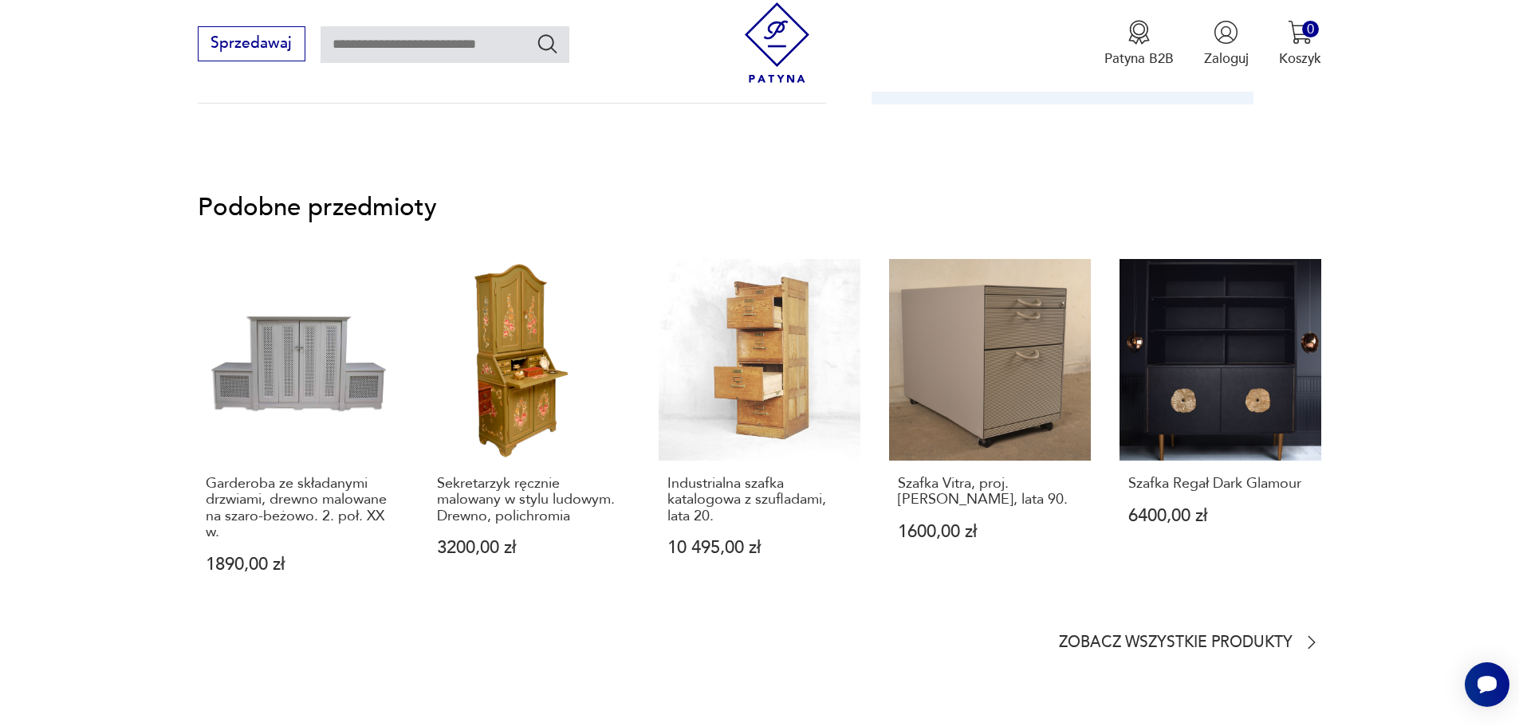 The image size is (1519, 726). Describe the element at coordinates (760, 500) in the screenshot. I see `p: Industrialna szafka katalogowa z szufladami, lata 20.` at that location.